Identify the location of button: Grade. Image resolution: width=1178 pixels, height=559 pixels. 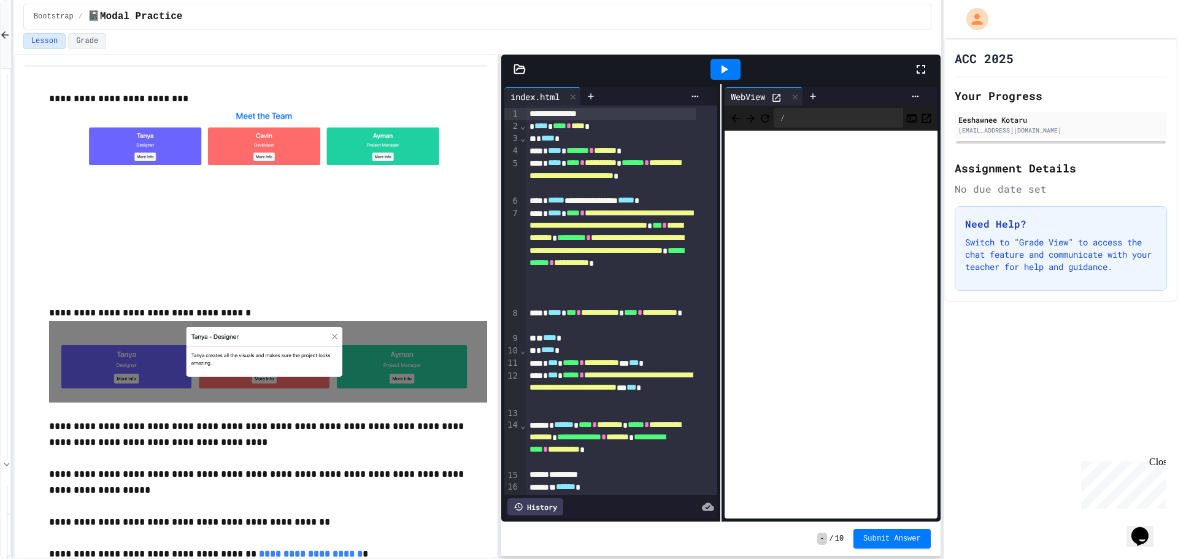
(87, 41).